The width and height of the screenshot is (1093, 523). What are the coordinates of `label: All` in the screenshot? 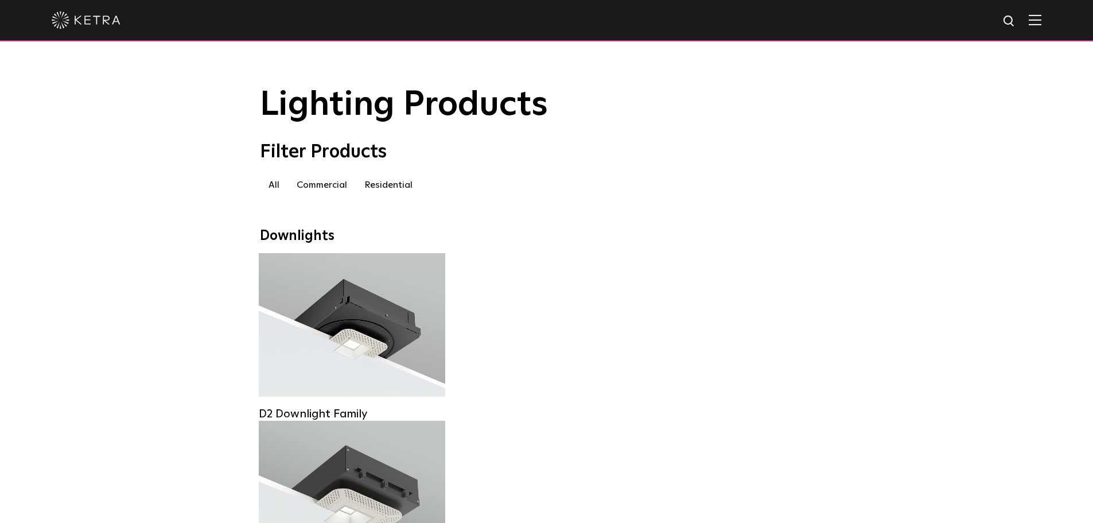 It's located at (274, 185).